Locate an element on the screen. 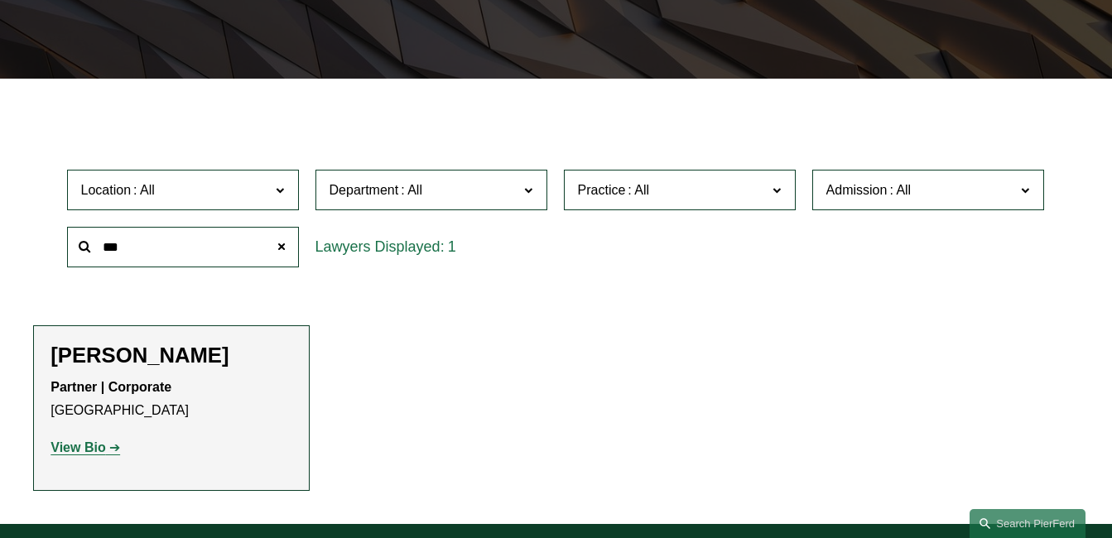  span: Location is located at coordinates (106, 190).